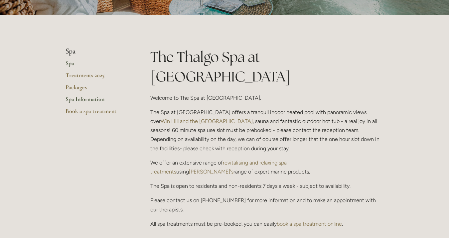 The width and height of the screenshot is (449, 238). Describe the element at coordinates (309, 224) in the screenshot. I see `a: book a spa treatment online` at that location.